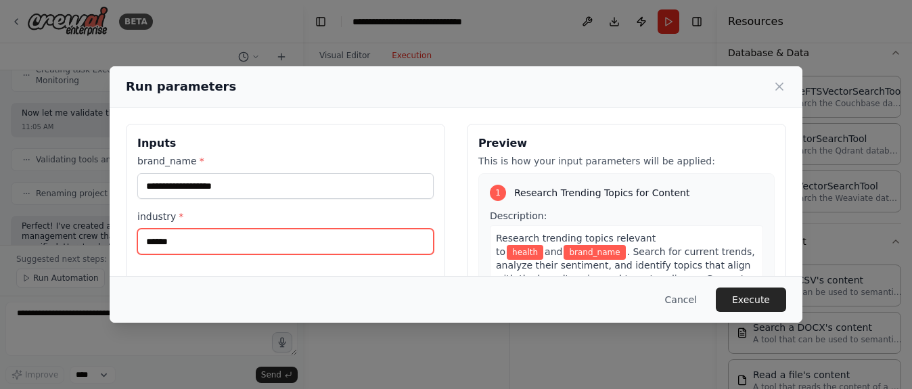 Image resolution: width=912 pixels, height=389 pixels. I want to click on button: Execute, so click(751, 300).